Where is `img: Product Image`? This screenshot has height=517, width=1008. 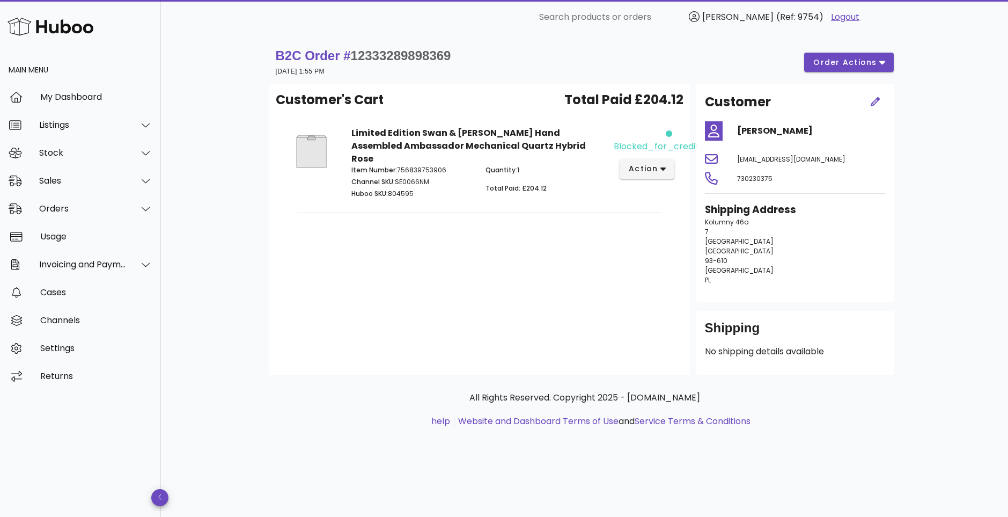
img: Product Image is located at coordinates (311, 151).